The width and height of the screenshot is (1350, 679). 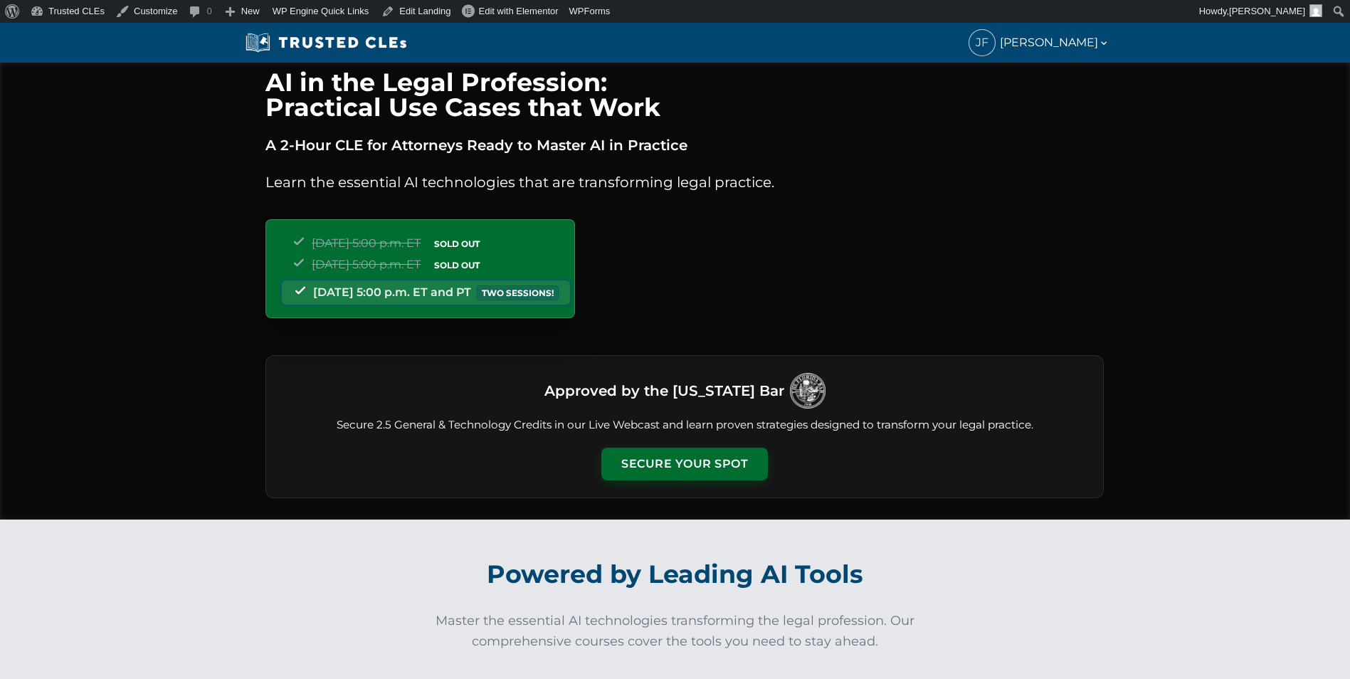 I want to click on h1: AI in the Legal Profession: Practical Use Cases that Work, so click(x=685, y=95).